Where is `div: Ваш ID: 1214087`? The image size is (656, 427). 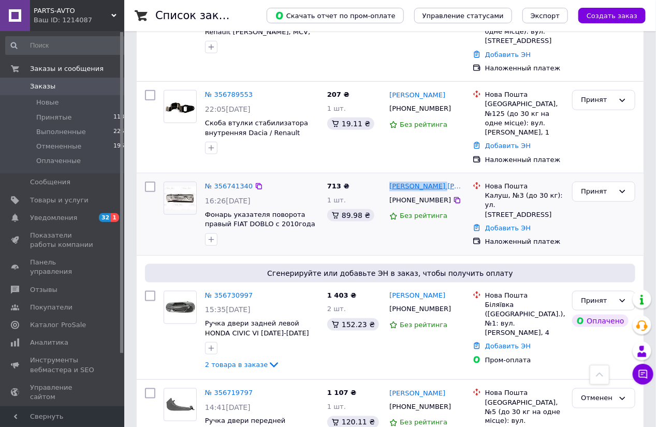
div: Ваш ID: 1214087 is located at coordinates (79, 20).